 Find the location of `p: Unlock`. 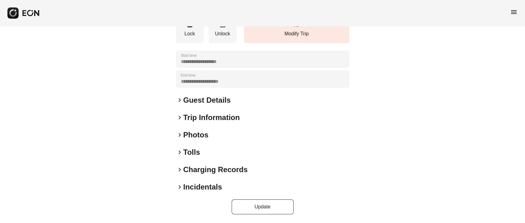

p: Unlock is located at coordinates (223, 34).